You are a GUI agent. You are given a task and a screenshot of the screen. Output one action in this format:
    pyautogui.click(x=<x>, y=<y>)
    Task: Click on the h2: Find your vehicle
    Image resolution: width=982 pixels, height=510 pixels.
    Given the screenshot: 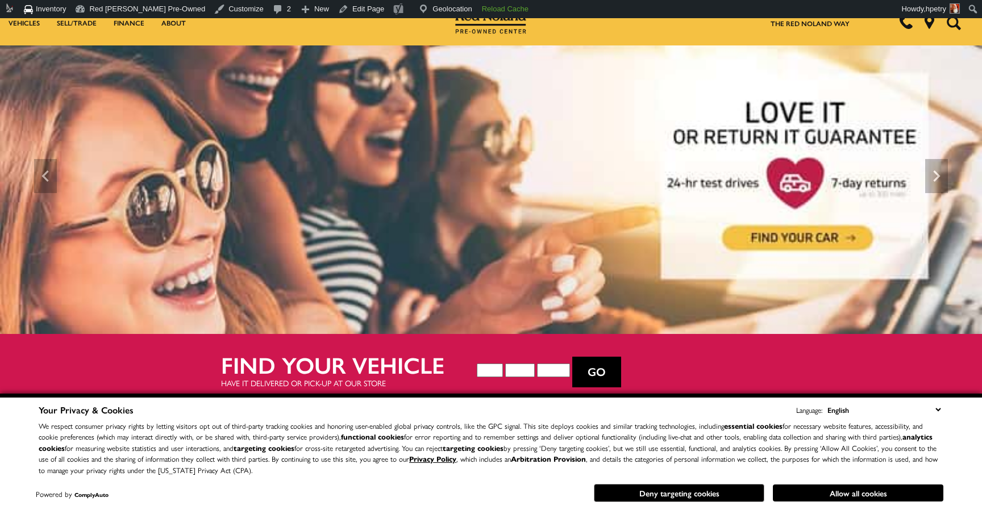 What is the action you would take?
    pyautogui.click(x=349, y=365)
    